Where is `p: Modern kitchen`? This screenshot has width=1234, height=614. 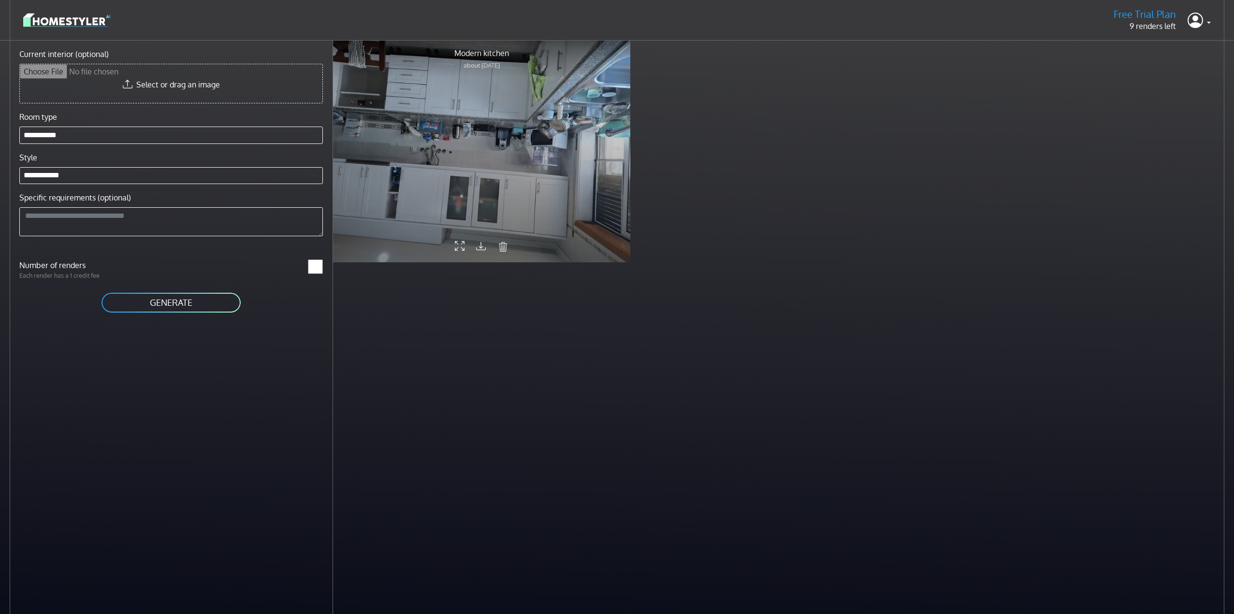
p: Modern kitchen is located at coordinates (481, 53).